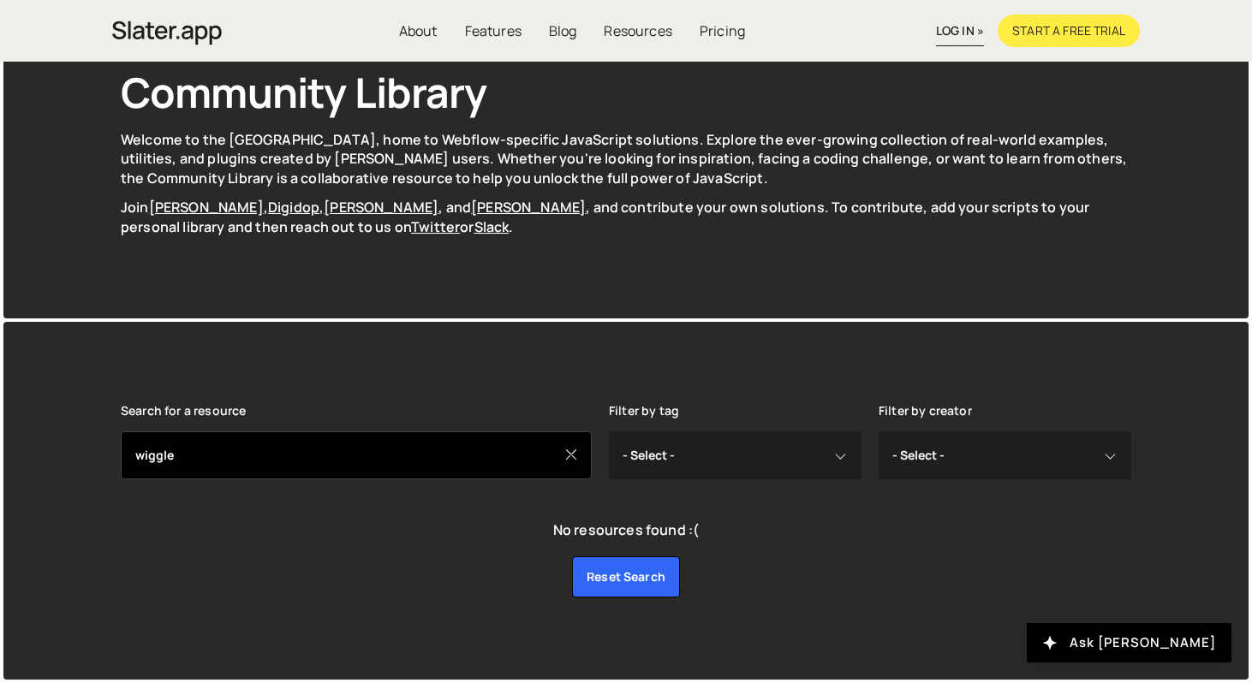  What do you see at coordinates (626, 530) in the screenshot?
I see `div: No resources found :(` at bounding box center [626, 530].